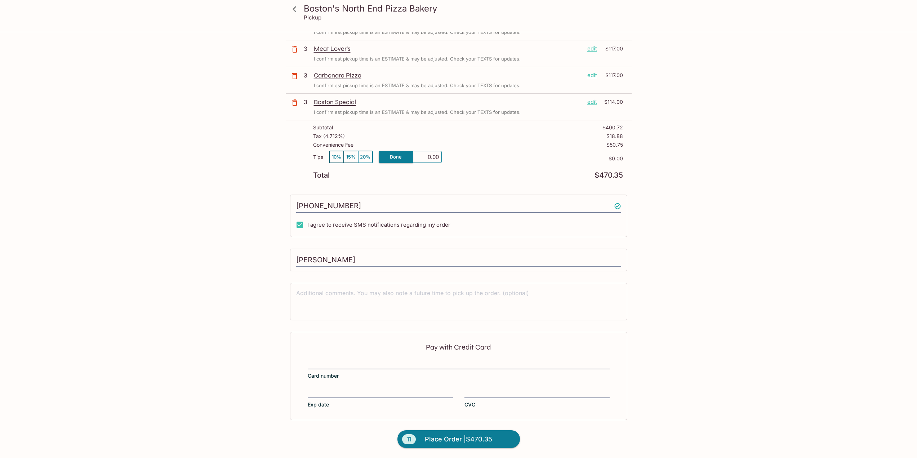 This screenshot has width=917, height=458. What do you see at coordinates (447, 49) in the screenshot?
I see `p: Meat Lover's` at bounding box center [447, 49].